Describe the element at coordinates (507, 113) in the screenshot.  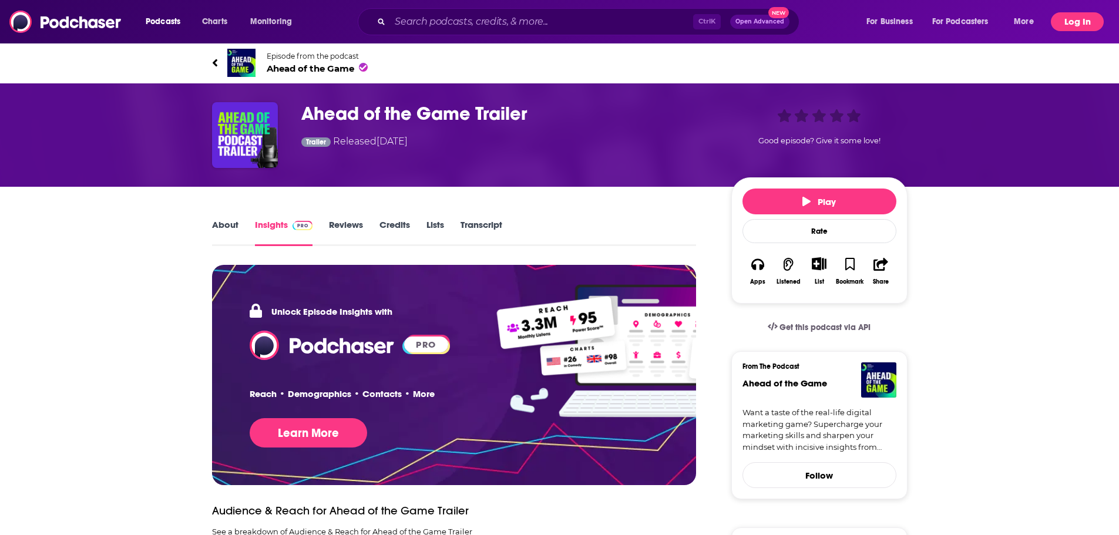
I see `h3: Ahead of the Game Trailer` at that location.